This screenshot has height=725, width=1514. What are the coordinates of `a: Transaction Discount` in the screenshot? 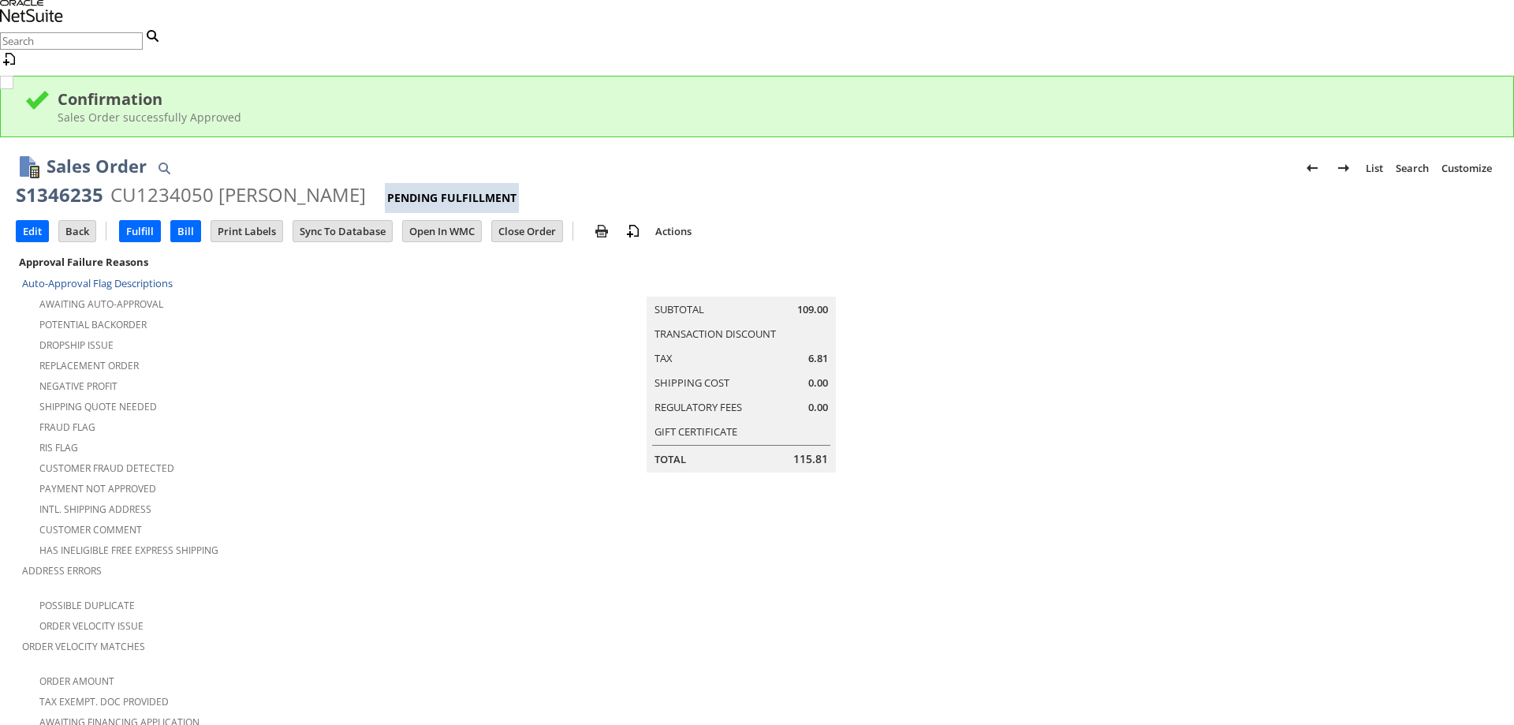 It's located at (715, 334).